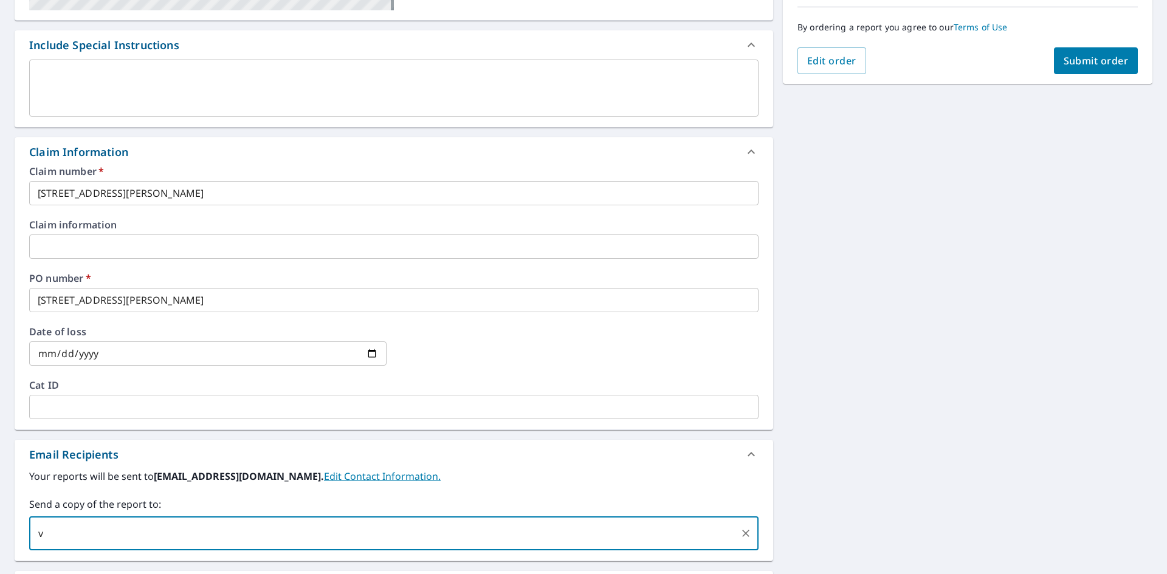  Describe the element at coordinates (746, 534) in the screenshot. I see `button: Clear` at that location.